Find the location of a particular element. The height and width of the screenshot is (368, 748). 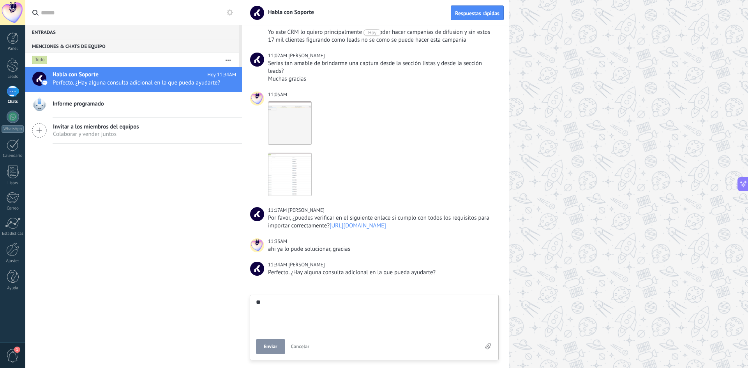

span: Enviar is located at coordinates (270, 347).